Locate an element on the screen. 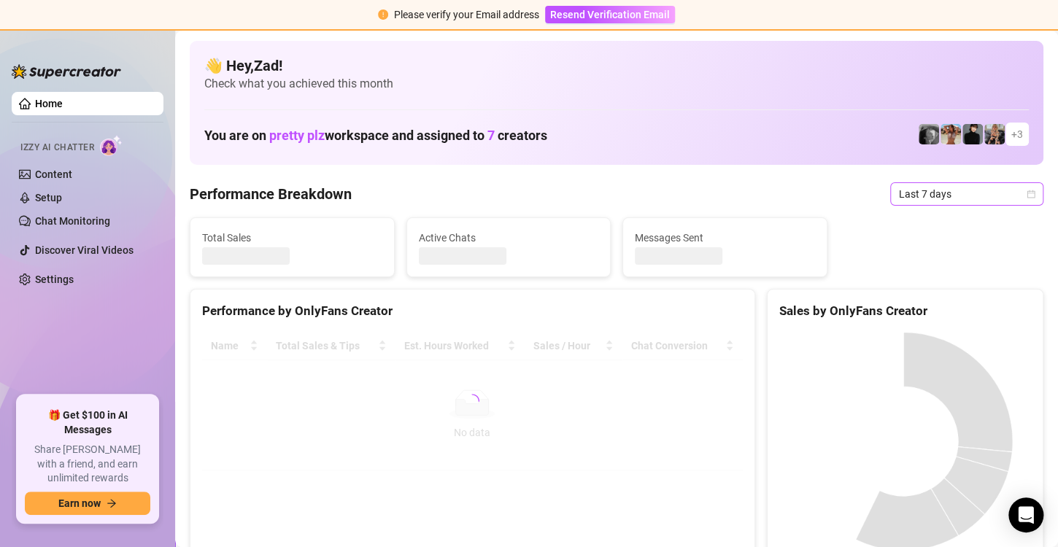 The image size is (1058, 547). a: Content is located at coordinates (53, 174).